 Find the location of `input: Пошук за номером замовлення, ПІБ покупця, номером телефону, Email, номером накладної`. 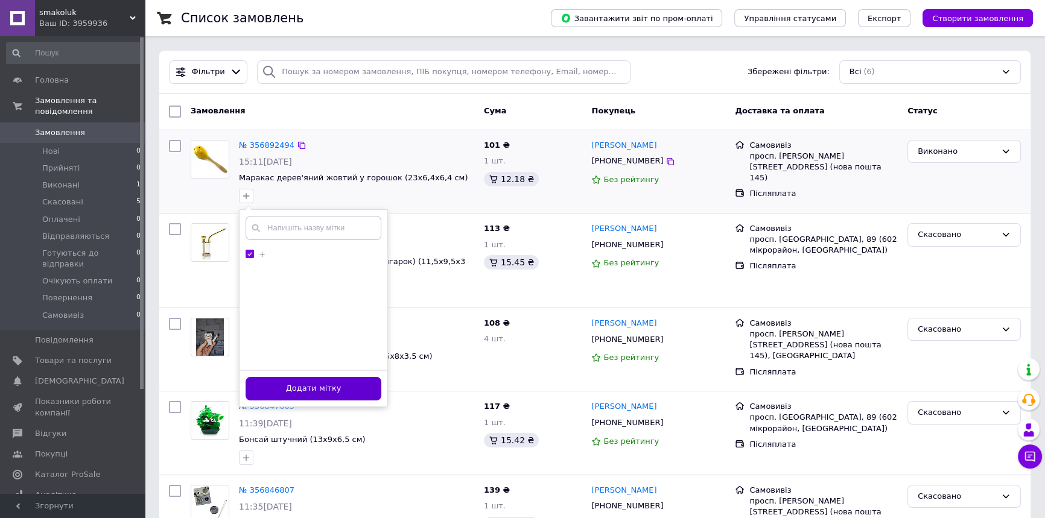

input: Пошук за номером замовлення, ПІБ покупця, номером телефону, Email, номером накладної is located at coordinates (444, 72).